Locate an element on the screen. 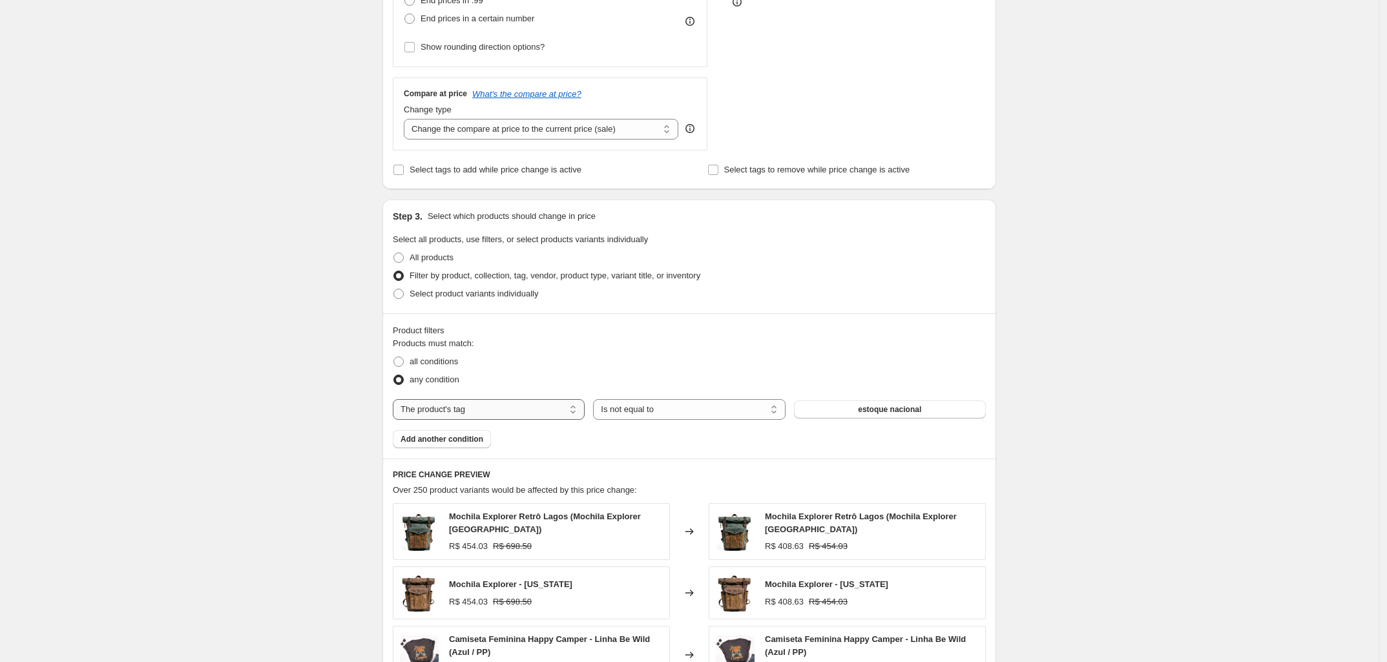 Image resolution: width=1387 pixels, height=662 pixels. span: any condition is located at coordinates (434, 379).